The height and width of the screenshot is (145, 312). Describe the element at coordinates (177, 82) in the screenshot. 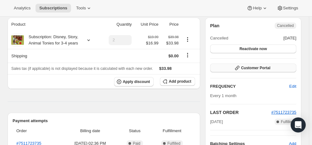

I see `button: Add product` at that location.